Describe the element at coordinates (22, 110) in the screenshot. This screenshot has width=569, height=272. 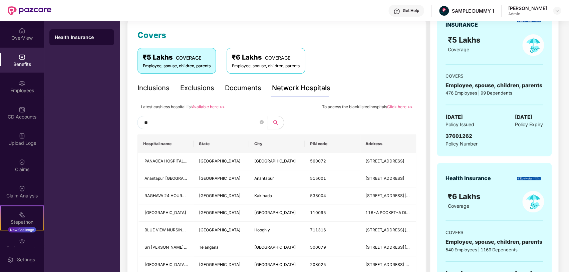
I see `img: svg+xml;base64,PHN2ZyBpZD0iQ0RfQWNjb3VudHMiIGRhdGEtbmFtZT0iQ0QgQWNjb3VudHMiIHhtbG5zPSJodHRwOi8vd3...` at that location.